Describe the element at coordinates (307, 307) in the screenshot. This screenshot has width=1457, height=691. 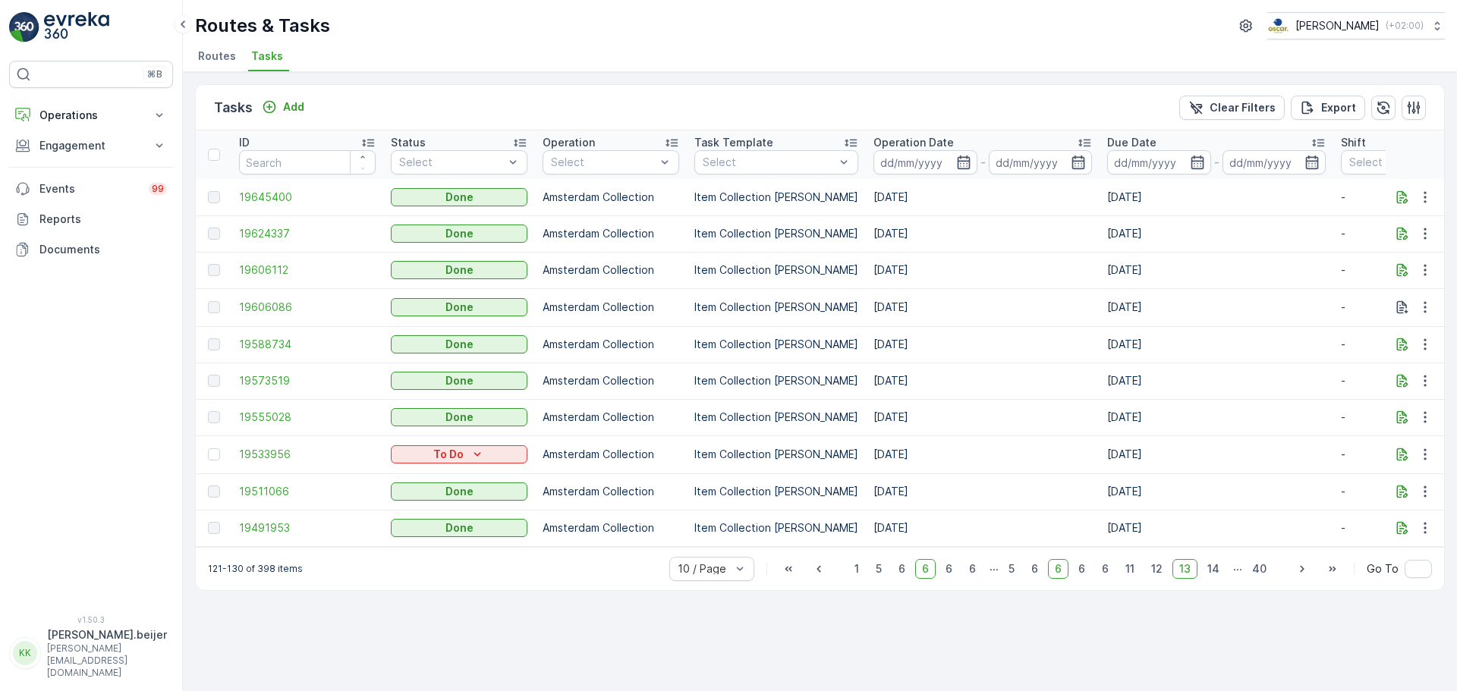
I see `a: 19606086` at that location.